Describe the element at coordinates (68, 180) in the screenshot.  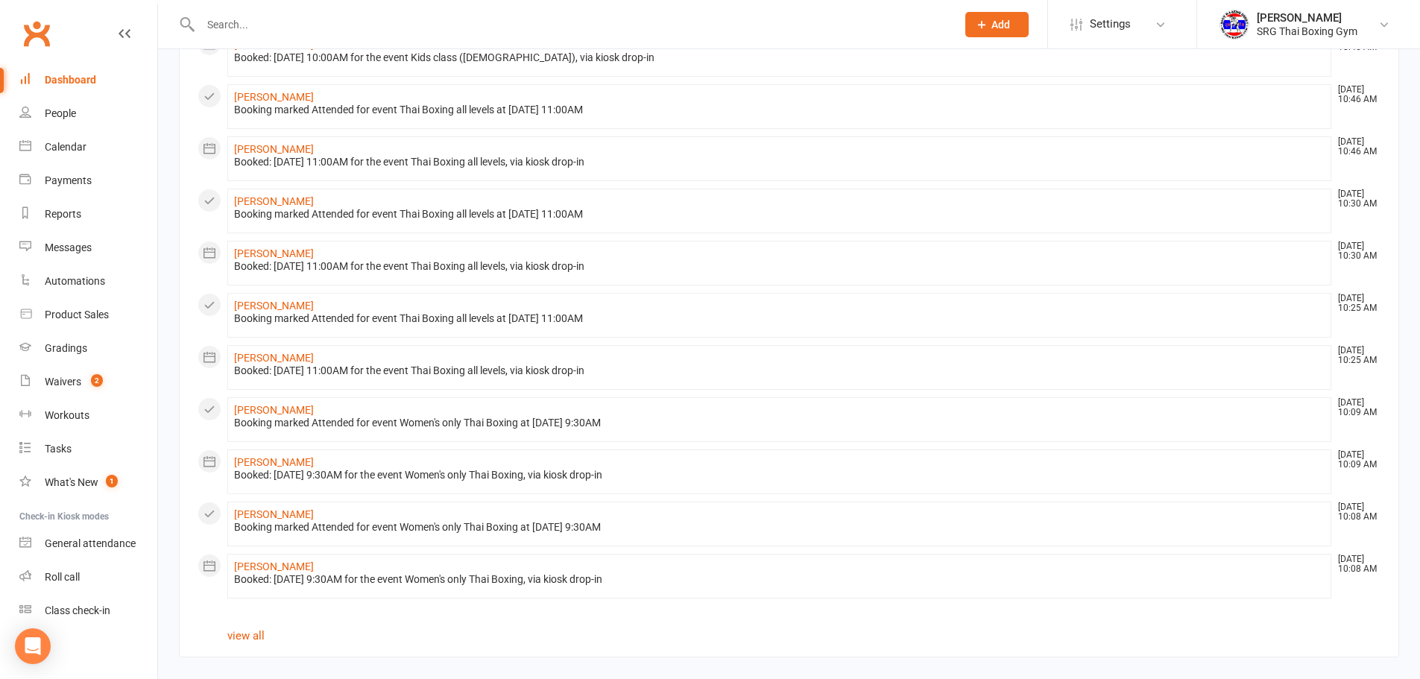
I see `div: Payments` at that location.